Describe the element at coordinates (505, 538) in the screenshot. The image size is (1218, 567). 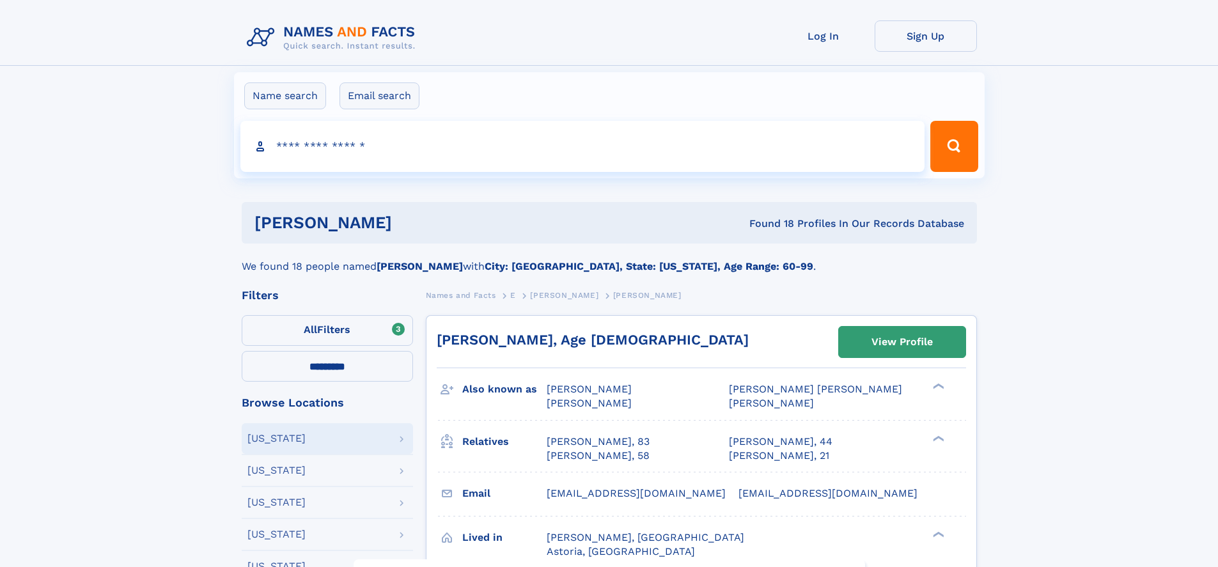
I see `h3: Lived in` at that location.